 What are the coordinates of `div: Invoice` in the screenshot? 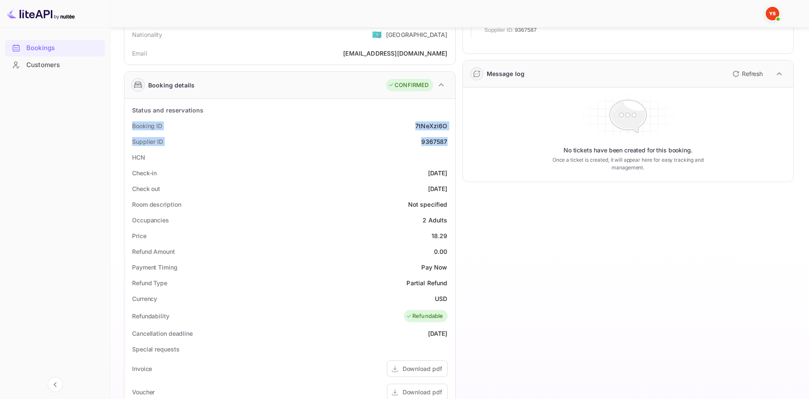 It's located at (142, 369).